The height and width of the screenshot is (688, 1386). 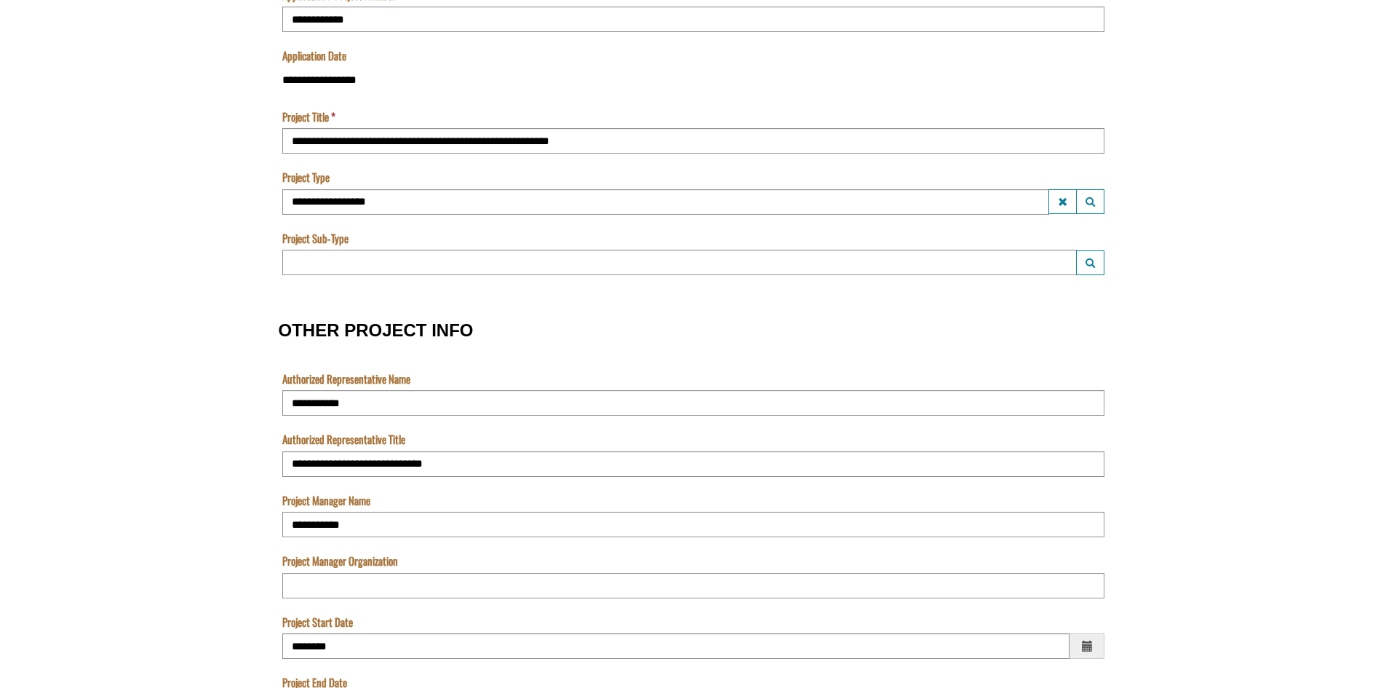 What do you see at coordinates (315, 238) in the screenshot?
I see `label: Project Sub-Type` at bounding box center [315, 238].